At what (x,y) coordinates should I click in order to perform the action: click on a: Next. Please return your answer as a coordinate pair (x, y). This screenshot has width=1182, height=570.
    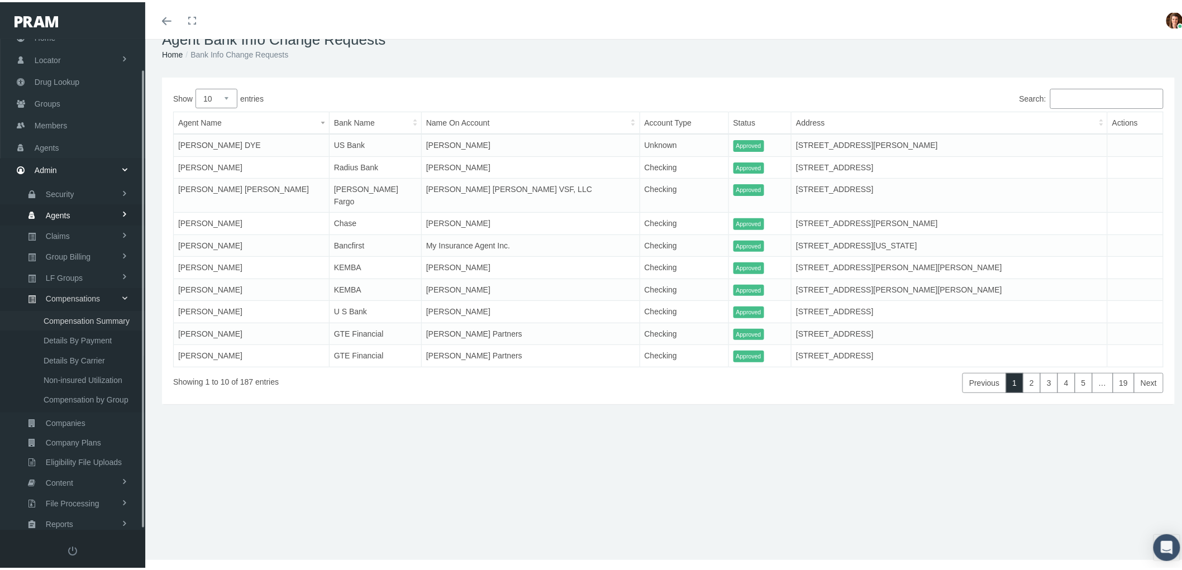
    Looking at the image, I should click on (1148, 381).